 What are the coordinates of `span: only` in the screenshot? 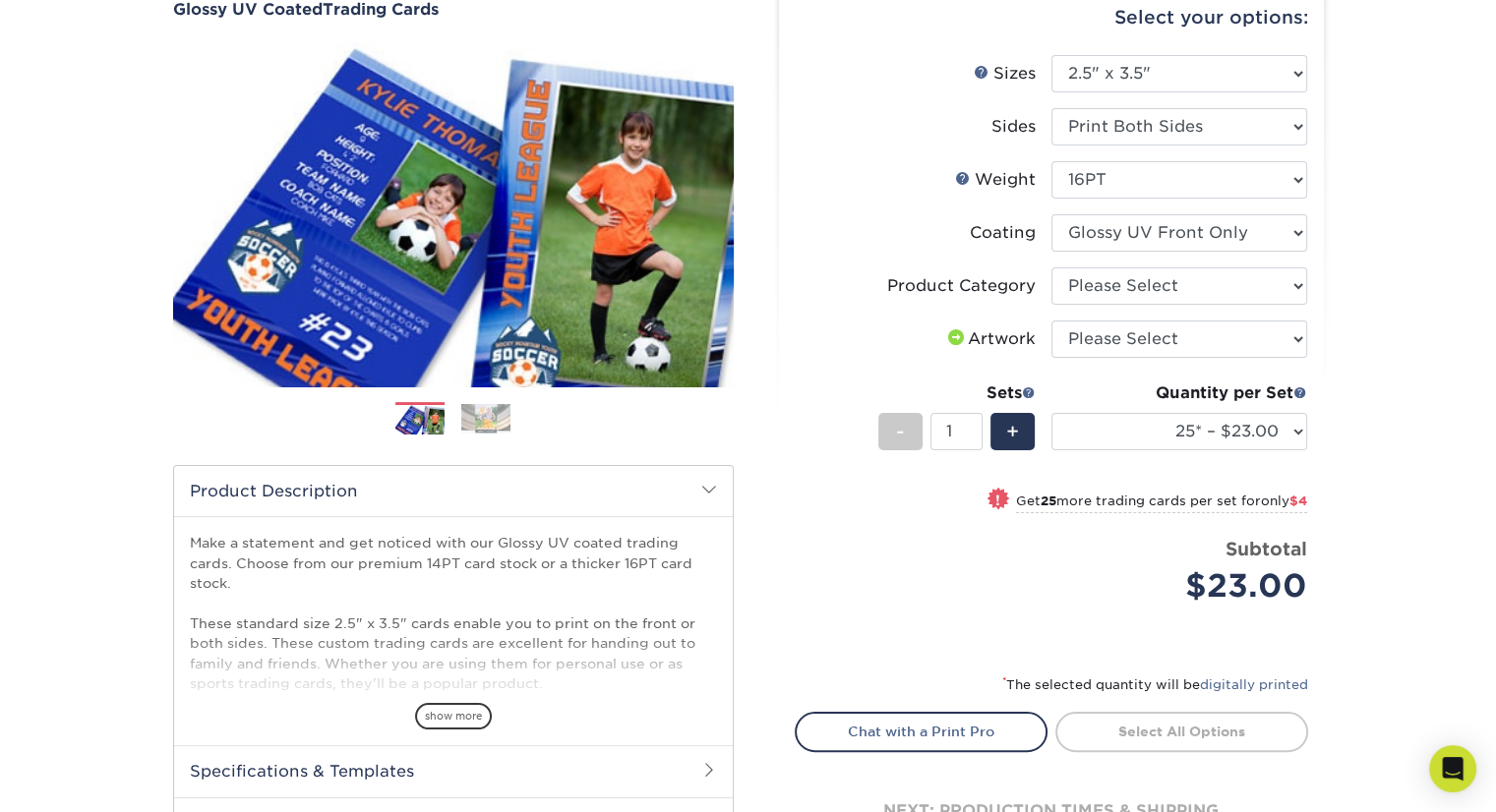 It's located at (1284, 500).